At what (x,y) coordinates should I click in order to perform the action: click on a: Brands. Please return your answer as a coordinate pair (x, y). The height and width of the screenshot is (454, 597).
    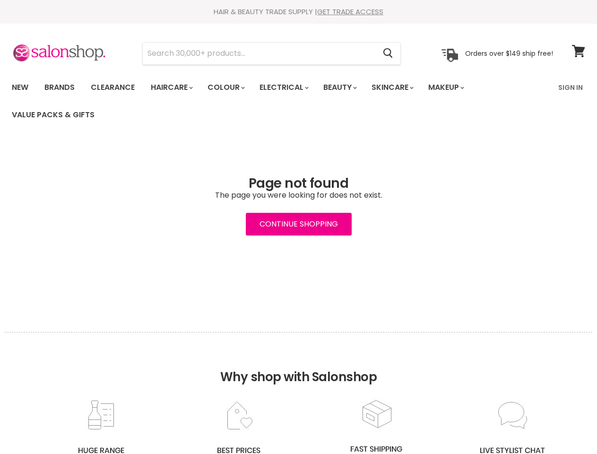
    Looking at the image, I should click on (60, 87).